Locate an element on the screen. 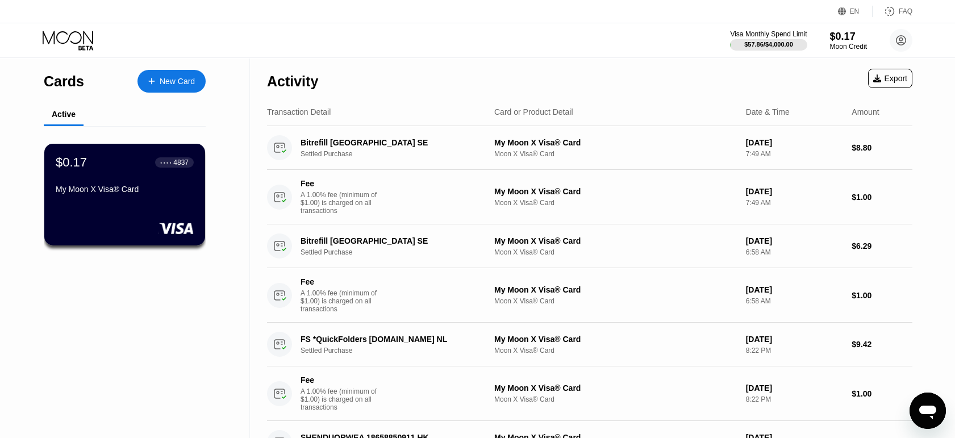  div: Active is located at coordinates (64, 114).